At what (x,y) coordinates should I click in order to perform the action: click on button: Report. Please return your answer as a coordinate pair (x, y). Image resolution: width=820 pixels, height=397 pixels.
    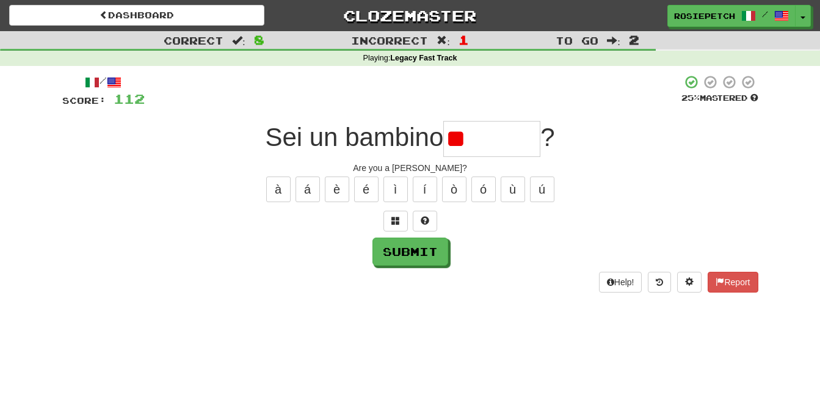
    Looking at the image, I should click on (733, 282).